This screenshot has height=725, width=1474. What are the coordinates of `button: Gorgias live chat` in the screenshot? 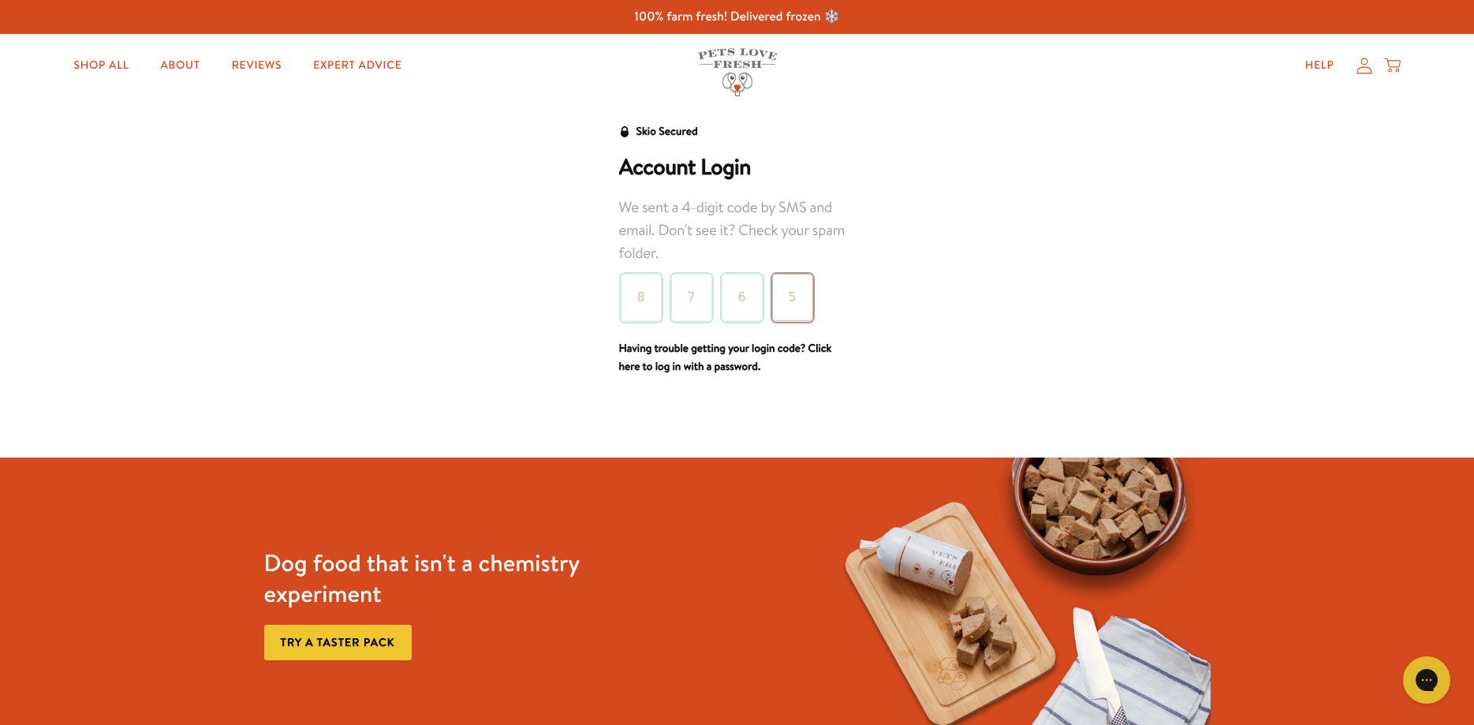 It's located at (32, 29).